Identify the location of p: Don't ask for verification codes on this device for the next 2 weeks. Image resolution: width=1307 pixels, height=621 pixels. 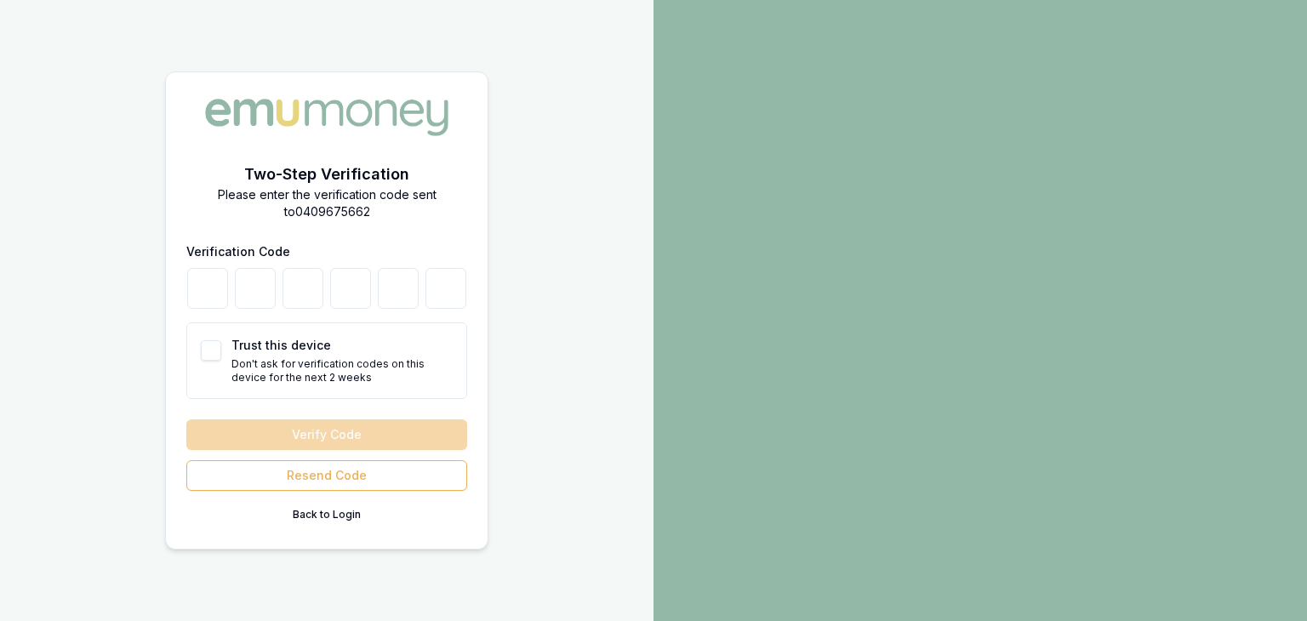
(342, 371).